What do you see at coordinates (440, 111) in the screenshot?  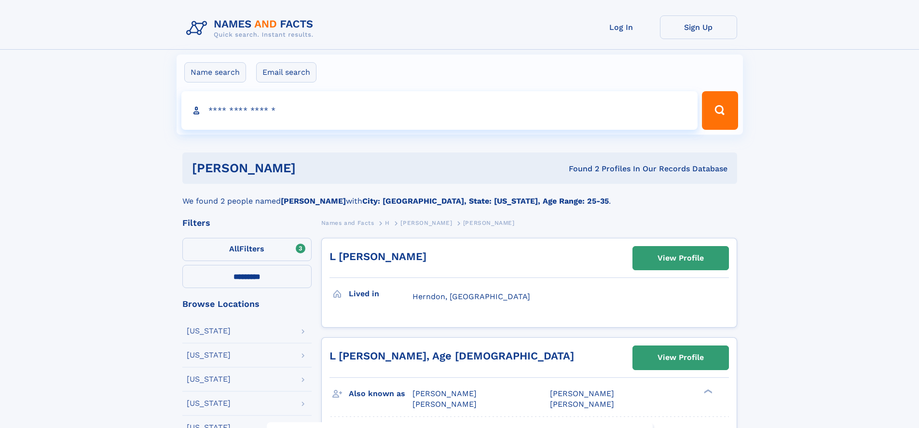 I see `input: search input` at bounding box center [440, 111].